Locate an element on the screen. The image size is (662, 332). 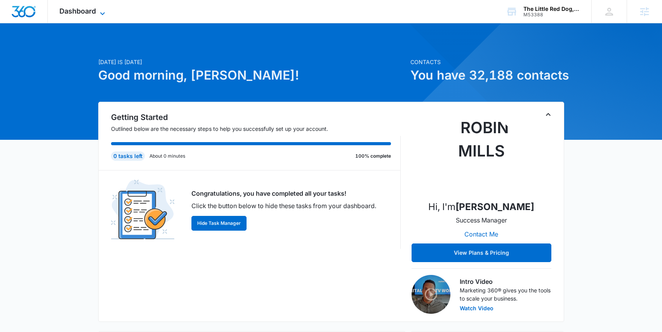
h3: Intro Video is located at coordinates (506, 282).